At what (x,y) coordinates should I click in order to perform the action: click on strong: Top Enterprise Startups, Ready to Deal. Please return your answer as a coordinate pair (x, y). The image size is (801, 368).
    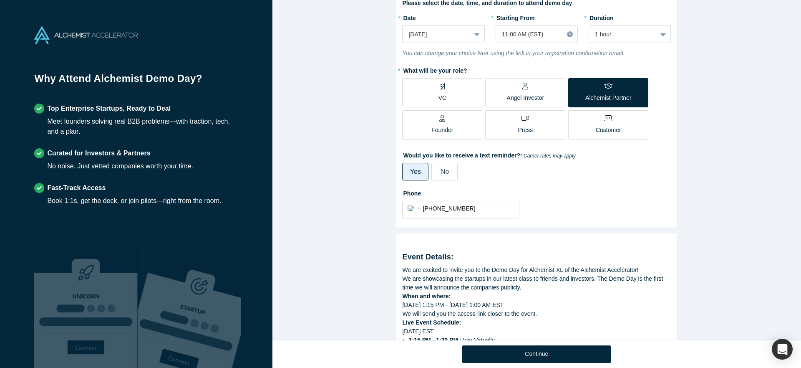
    Looking at the image, I should click on (109, 108).